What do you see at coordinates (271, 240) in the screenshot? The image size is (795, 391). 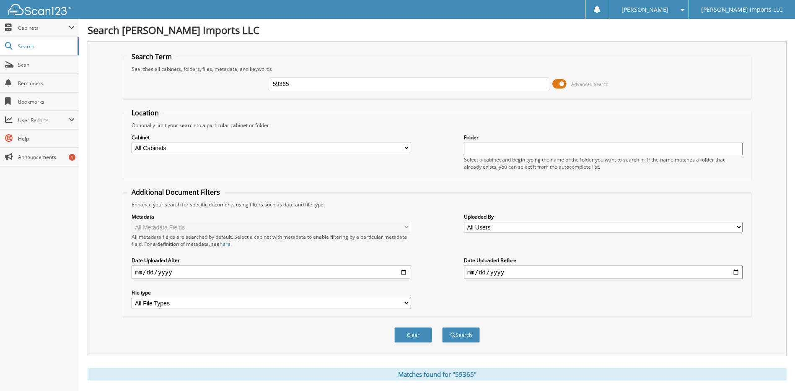 I see `div: All metadata fields are searched by default. Select a cabinet with metadata to enable filtering b...` at bounding box center [271, 240].